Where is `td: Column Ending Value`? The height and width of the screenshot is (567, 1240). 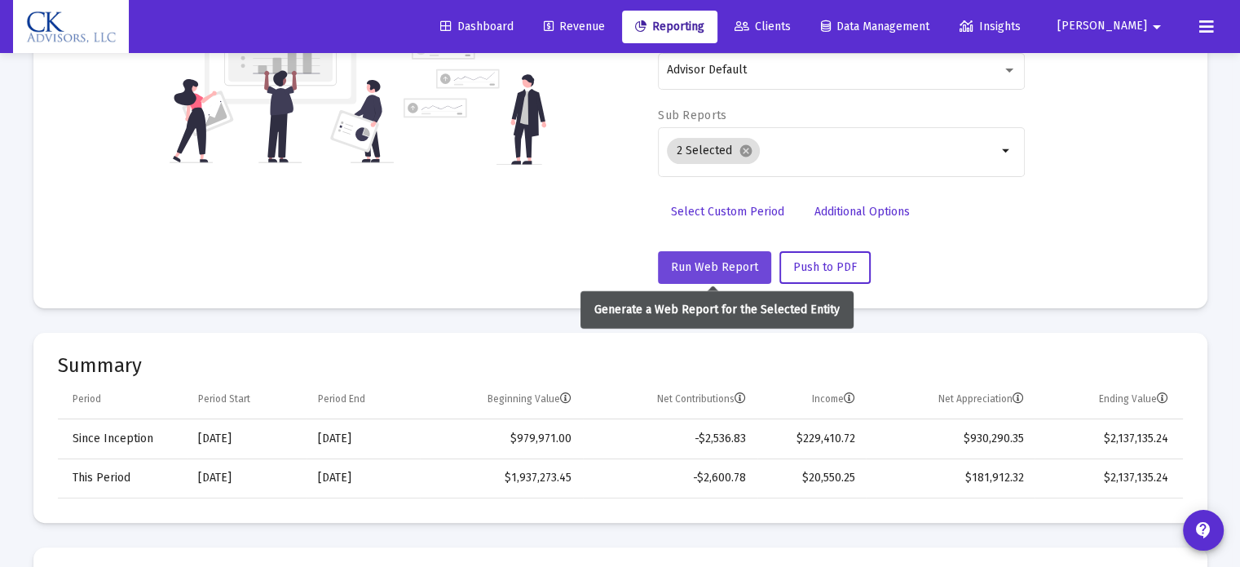
td: Column Ending Value is located at coordinates (1108, 400).